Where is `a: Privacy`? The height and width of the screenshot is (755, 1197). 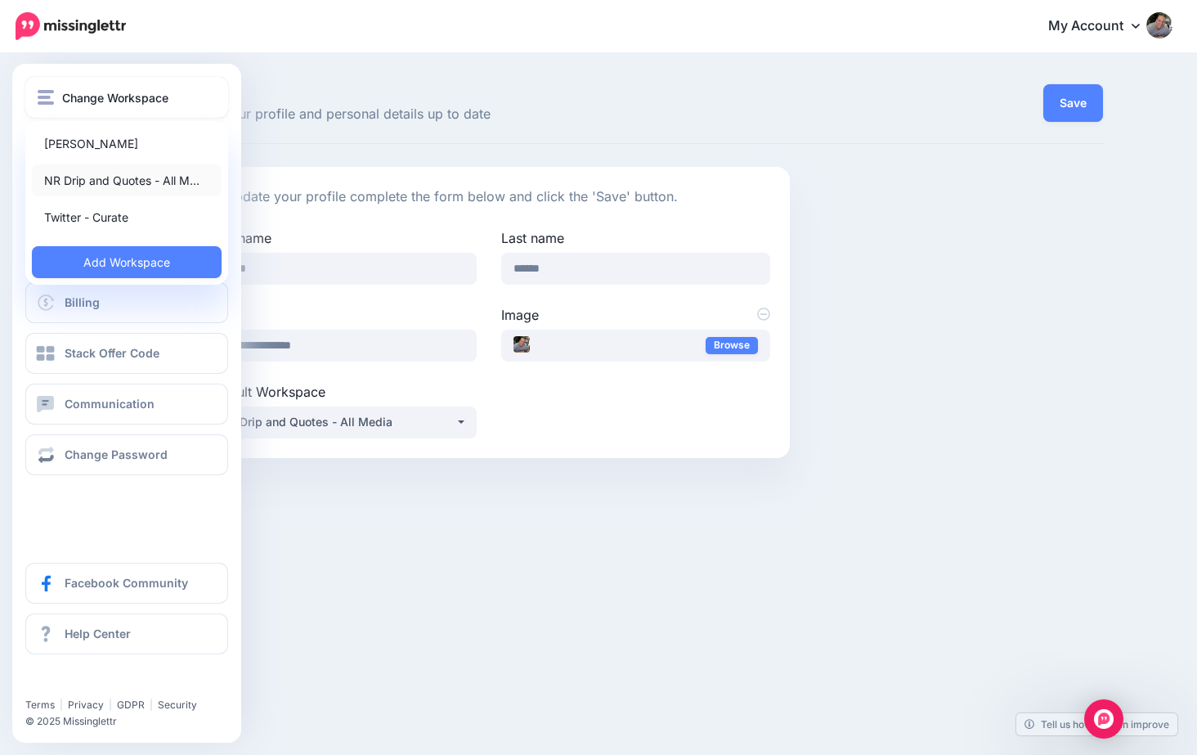
a: Privacy is located at coordinates (86, 704).